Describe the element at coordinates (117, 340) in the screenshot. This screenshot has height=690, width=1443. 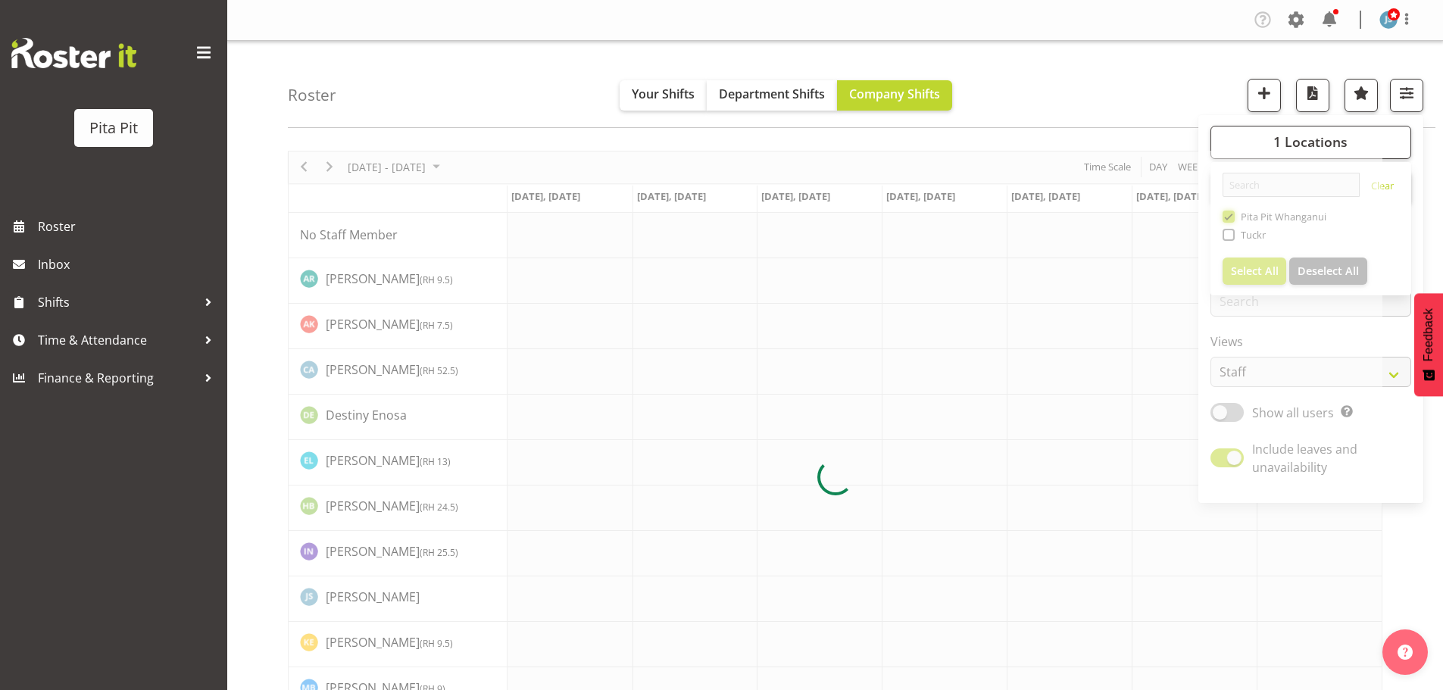
I see `span: Time & Attendance` at that location.